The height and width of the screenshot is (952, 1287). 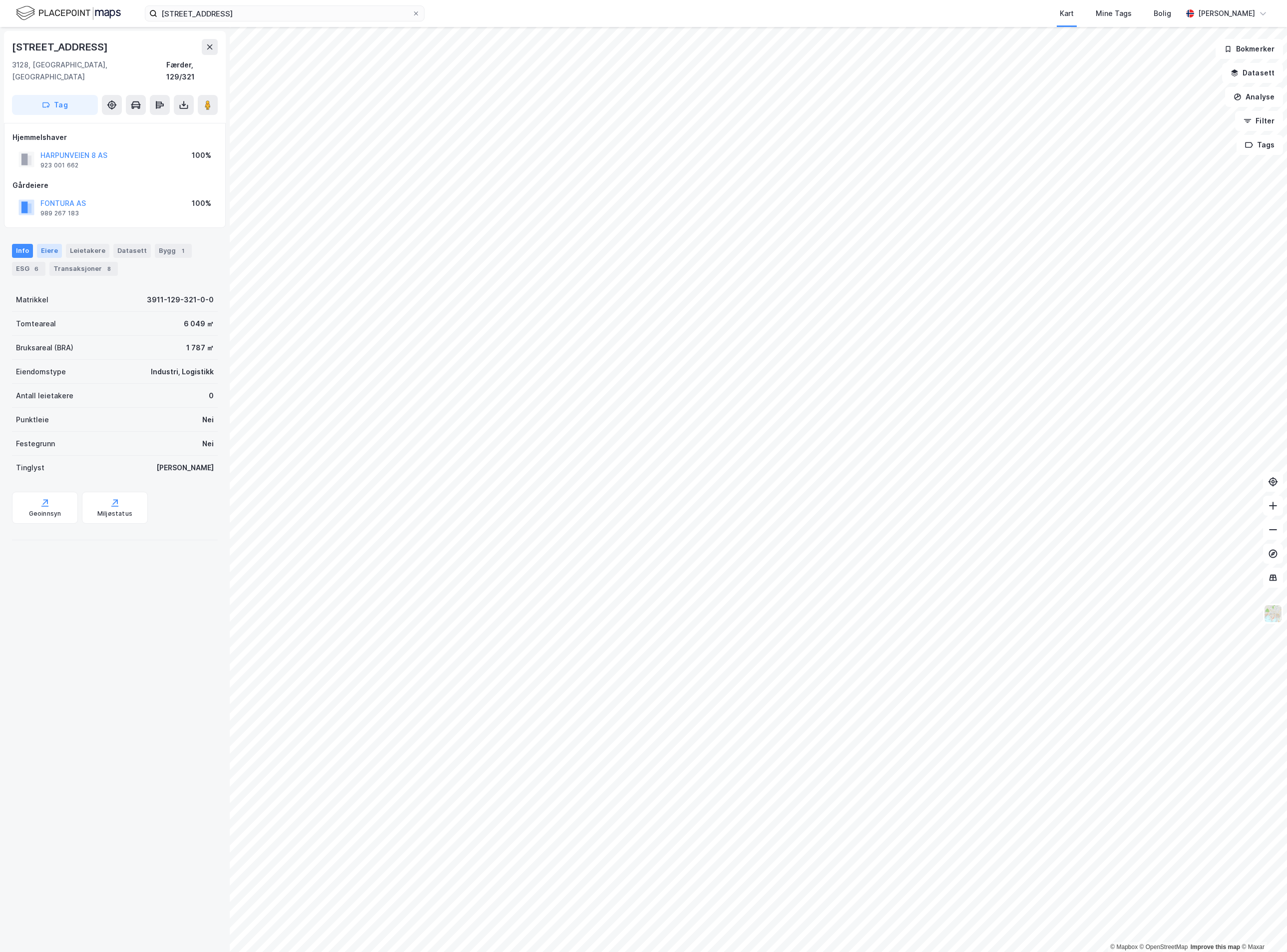 I want to click on button: Bokmerker, so click(x=1249, y=49).